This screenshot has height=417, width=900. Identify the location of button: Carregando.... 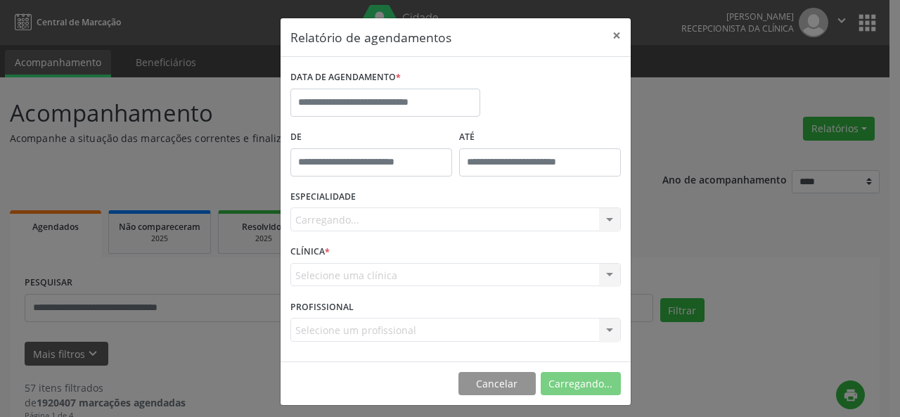
(581, 384).